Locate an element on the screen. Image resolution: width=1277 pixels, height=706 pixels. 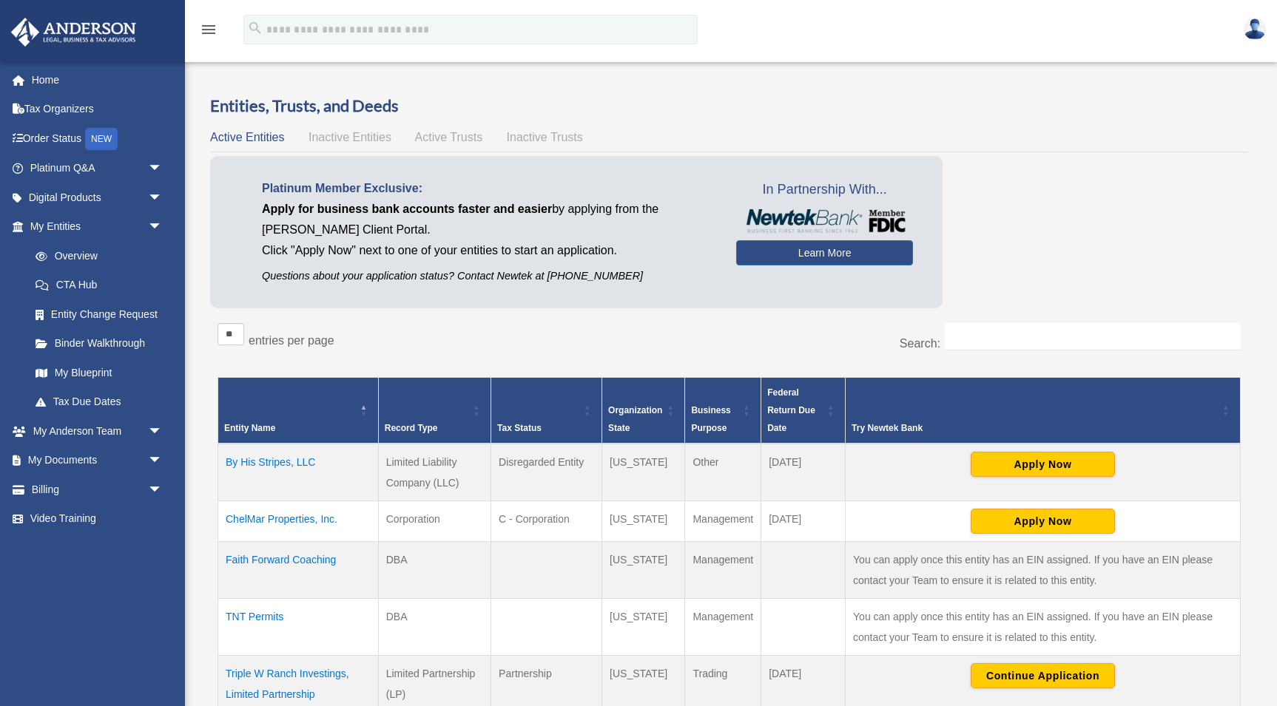
a: My Anderson Teamarrow_drop_down is located at coordinates (98, 431).